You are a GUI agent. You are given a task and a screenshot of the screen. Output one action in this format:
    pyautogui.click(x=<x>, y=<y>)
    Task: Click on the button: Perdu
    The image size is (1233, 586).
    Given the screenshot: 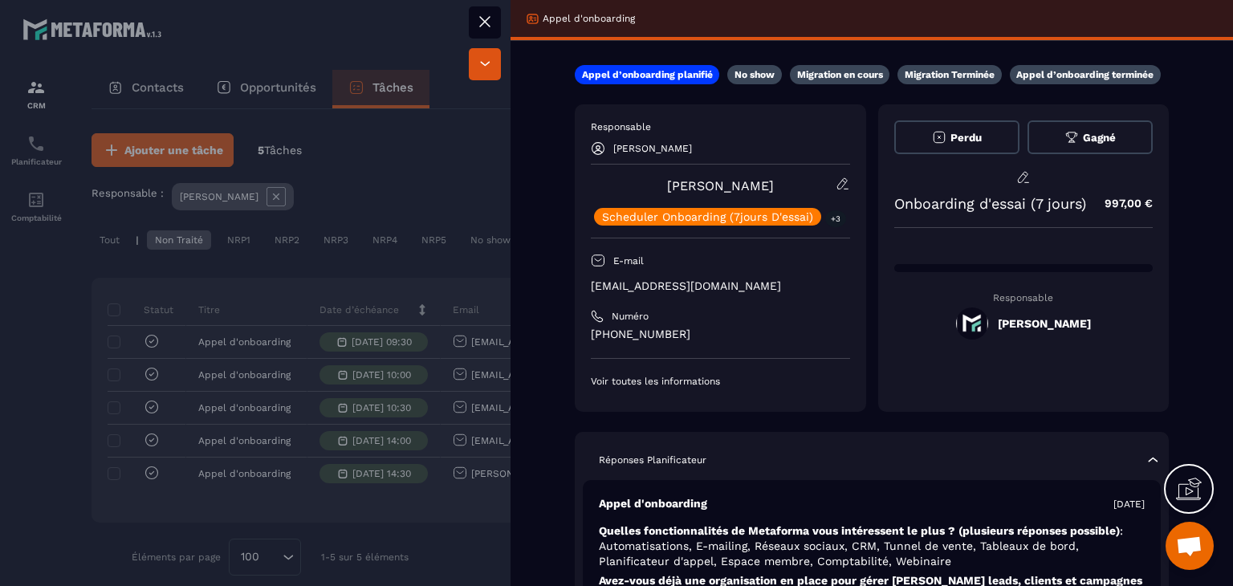 What is the action you would take?
    pyautogui.click(x=957, y=137)
    